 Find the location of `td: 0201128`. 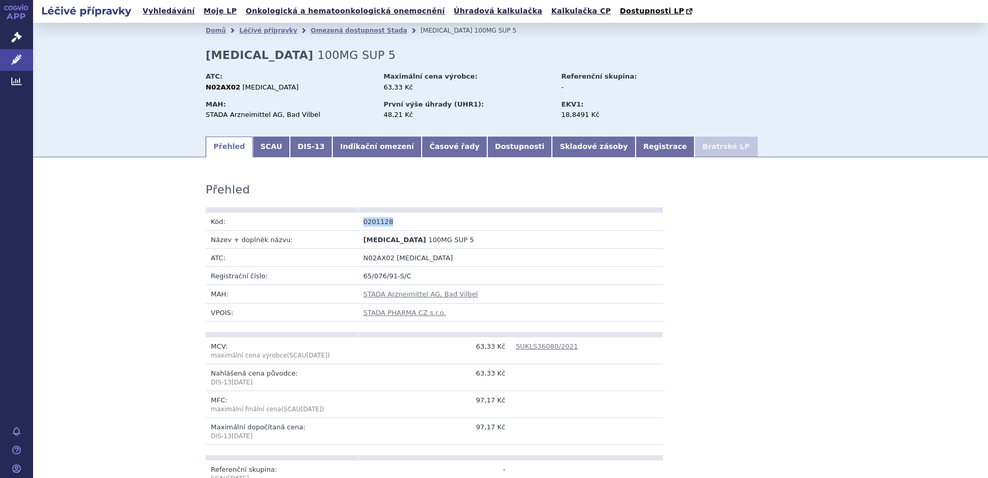

td: 0201128 is located at coordinates (434, 221).